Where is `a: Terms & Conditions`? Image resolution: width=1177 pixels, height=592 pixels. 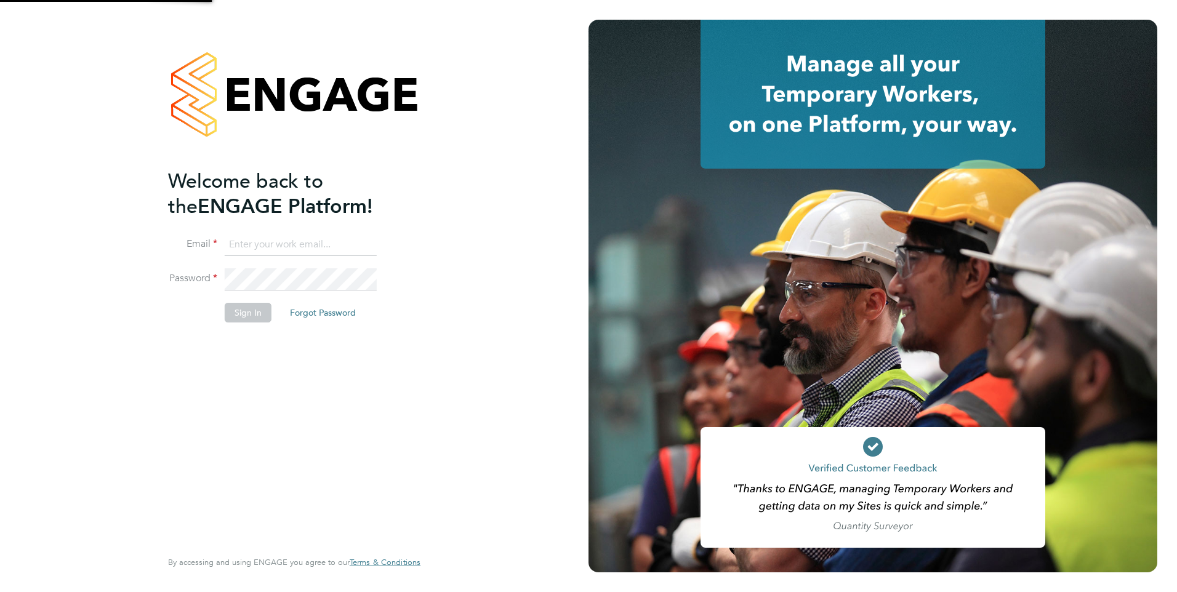
a: Terms & Conditions is located at coordinates (385, 563).